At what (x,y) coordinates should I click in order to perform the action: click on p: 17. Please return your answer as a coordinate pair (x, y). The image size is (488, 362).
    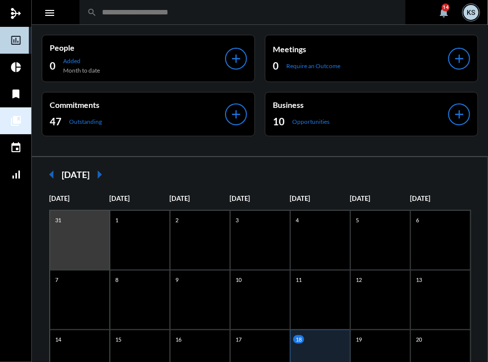
    Looking at the image, I should click on (239, 339).